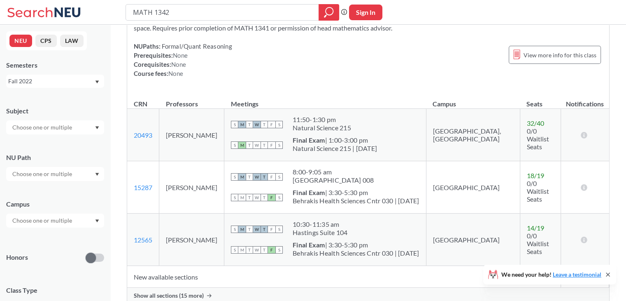 Image resolution: width=626 pixels, height=301 pixels. I want to click on span: We need your help!, so click(551, 274).